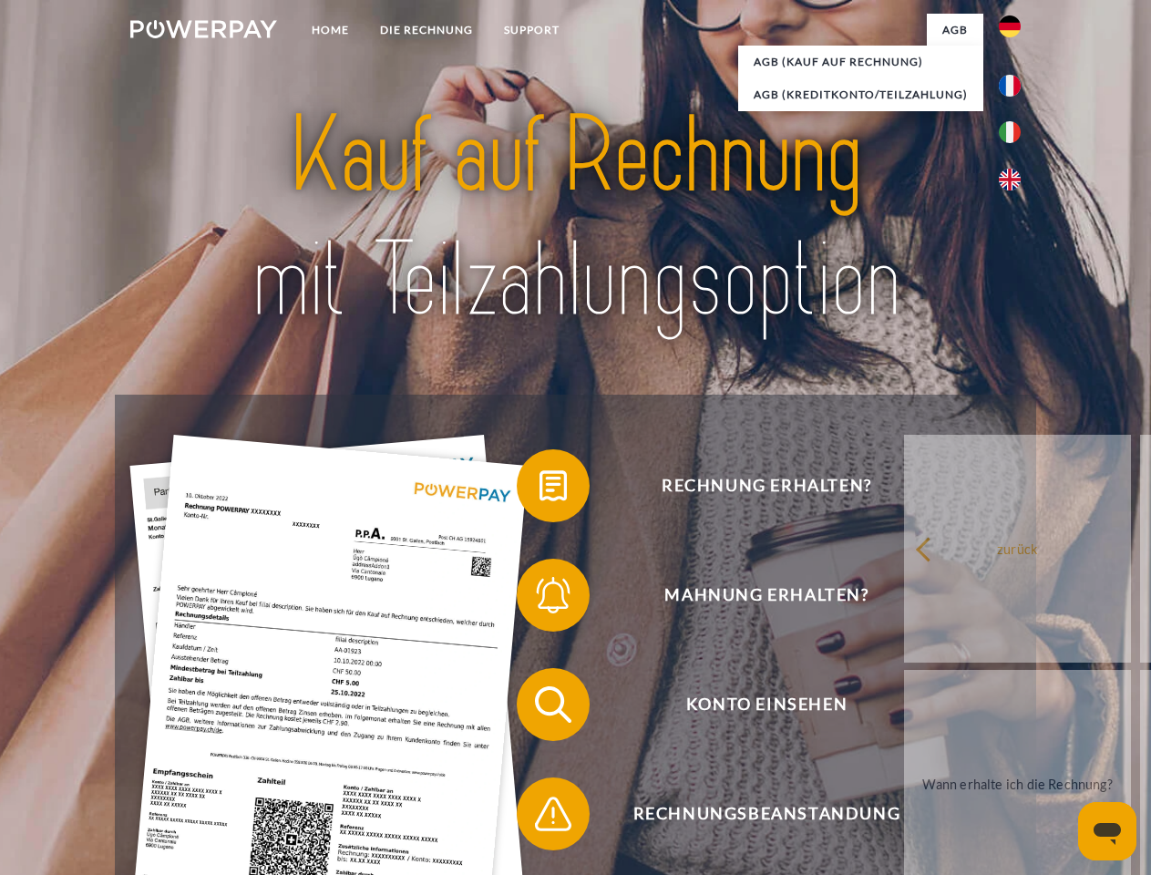 This screenshot has height=875, width=1151. Describe the element at coordinates (553, 814) in the screenshot. I see `img: qb_warning.svg` at that location.